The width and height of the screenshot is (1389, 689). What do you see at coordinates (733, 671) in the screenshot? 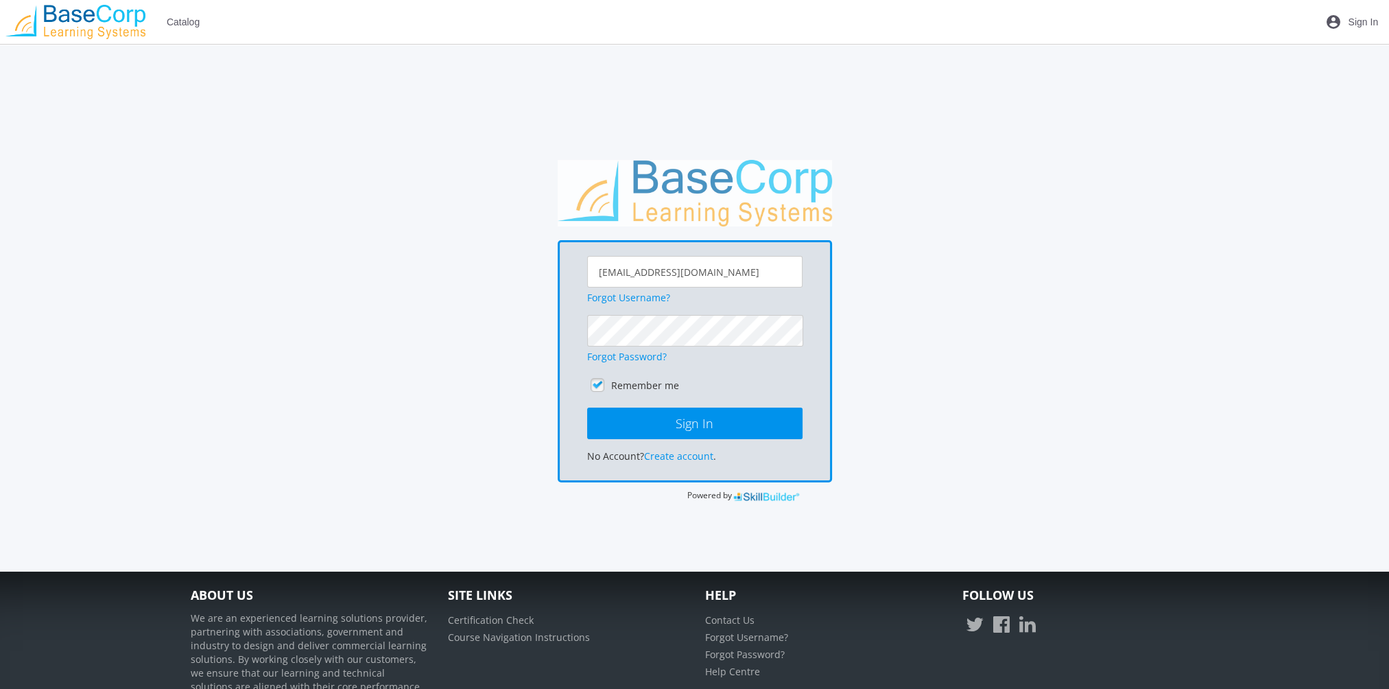
I see `a: Help Centre` at bounding box center [733, 671].